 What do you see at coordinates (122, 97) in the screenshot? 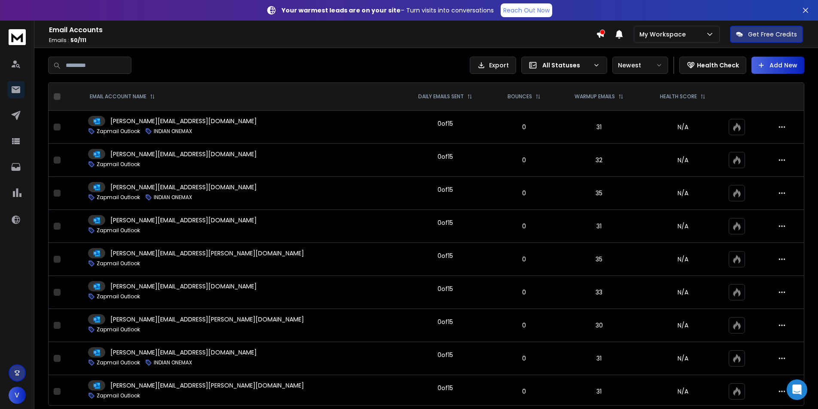
I see `div: EMAIL ACCOUNT NAME` at bounding box center [122, 97].